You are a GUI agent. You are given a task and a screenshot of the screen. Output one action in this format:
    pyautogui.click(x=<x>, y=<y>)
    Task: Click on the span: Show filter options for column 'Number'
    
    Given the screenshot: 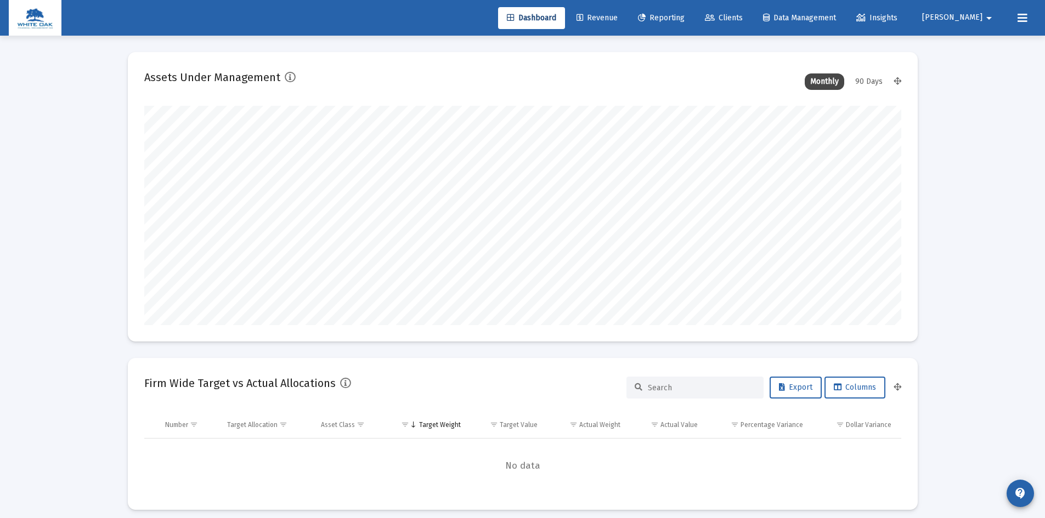 What is the action you would take?
    pyautogui.click(x=194, y=424)
    